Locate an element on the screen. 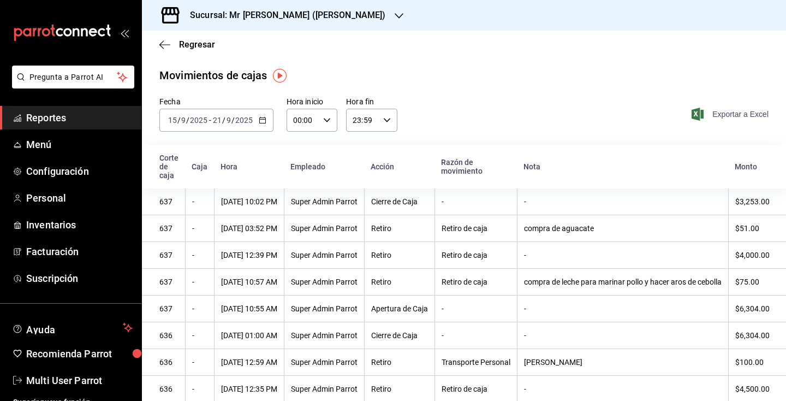 The width and height of the screenshot is (786, 401). img: Tooltip marker is located at coordinates (280, 75).